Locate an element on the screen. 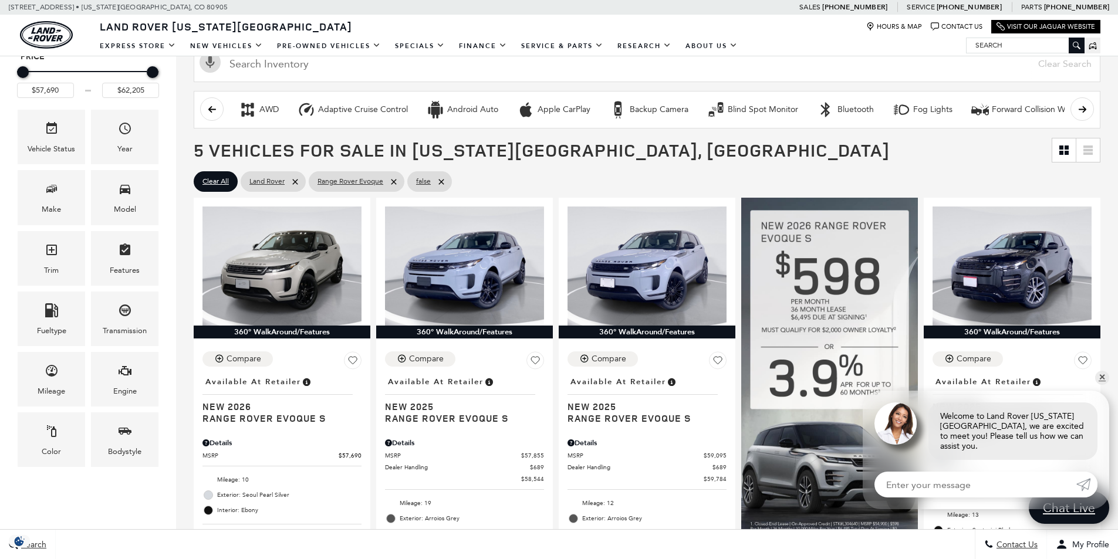 This screenshot has height=559, width=1118. button: Backup CameraBackup Camera is located at coordinates (649, 110).